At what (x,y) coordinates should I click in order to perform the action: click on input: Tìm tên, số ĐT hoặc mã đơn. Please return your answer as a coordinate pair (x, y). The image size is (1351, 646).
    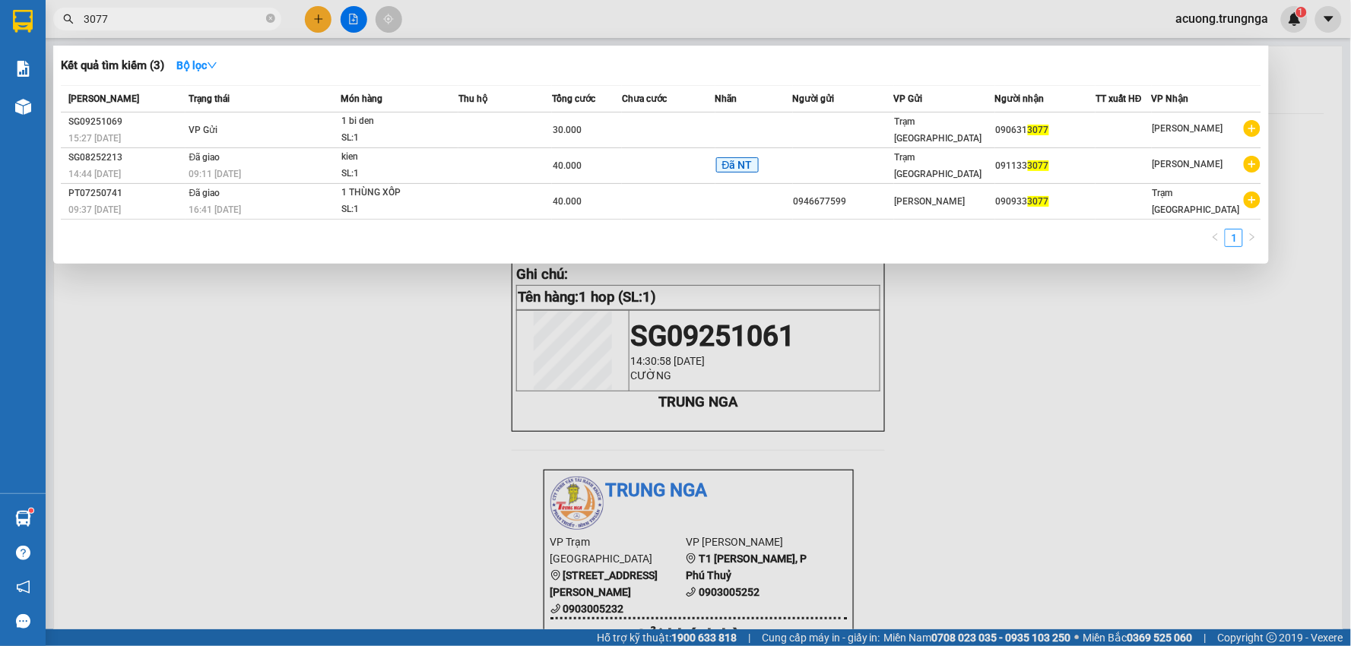
    Looking at the image, I should click on (173, 19).